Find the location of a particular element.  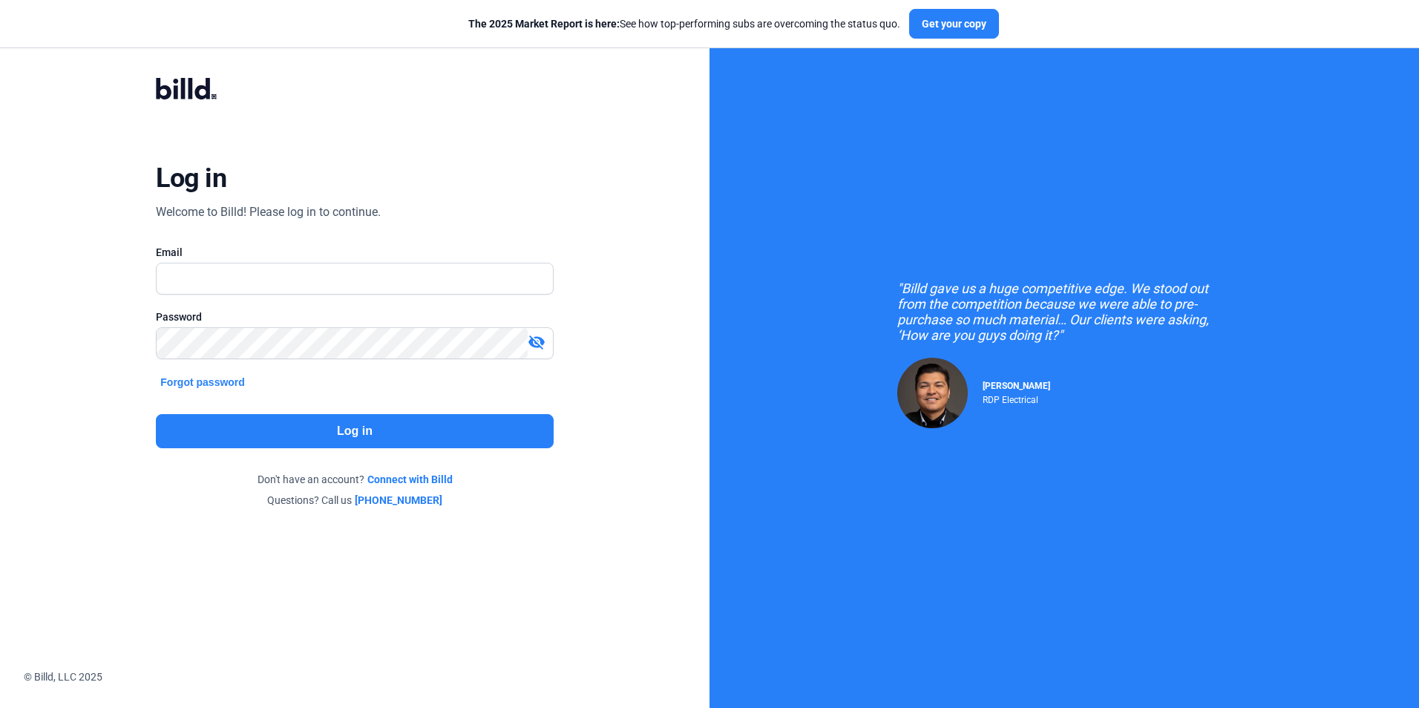

div: "Billd gave us a huge competitive edge. We stood out from the competition because we were able to... is located at coordinates (1065, 312).